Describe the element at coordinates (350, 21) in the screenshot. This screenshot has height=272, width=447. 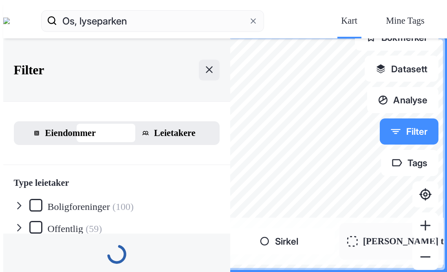
I see `div: Kart` at that location.